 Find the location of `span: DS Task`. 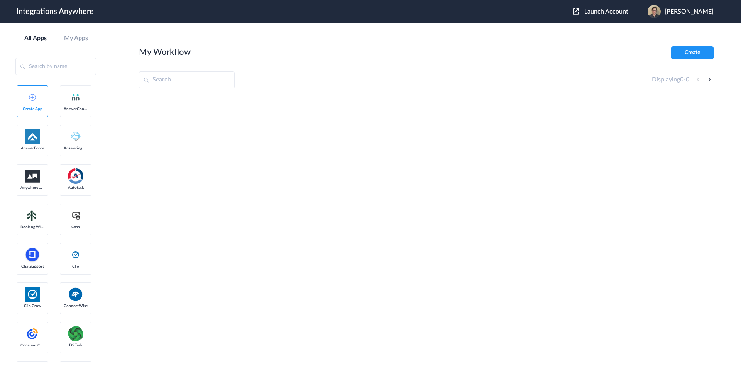

span: DS Task is located at coordinates (76, 345).